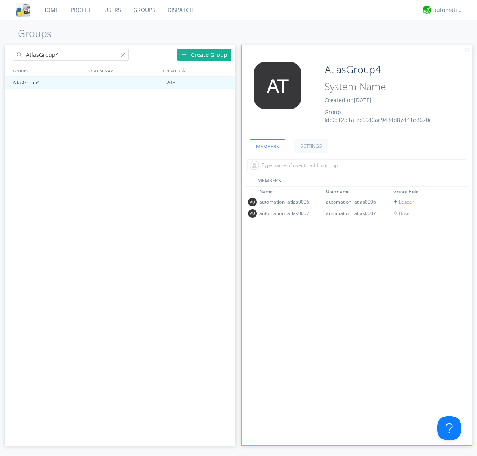  Describe the element at coordinates (357, 165) in the screenshot. I see `input: Type name of user to add to group` at that location.